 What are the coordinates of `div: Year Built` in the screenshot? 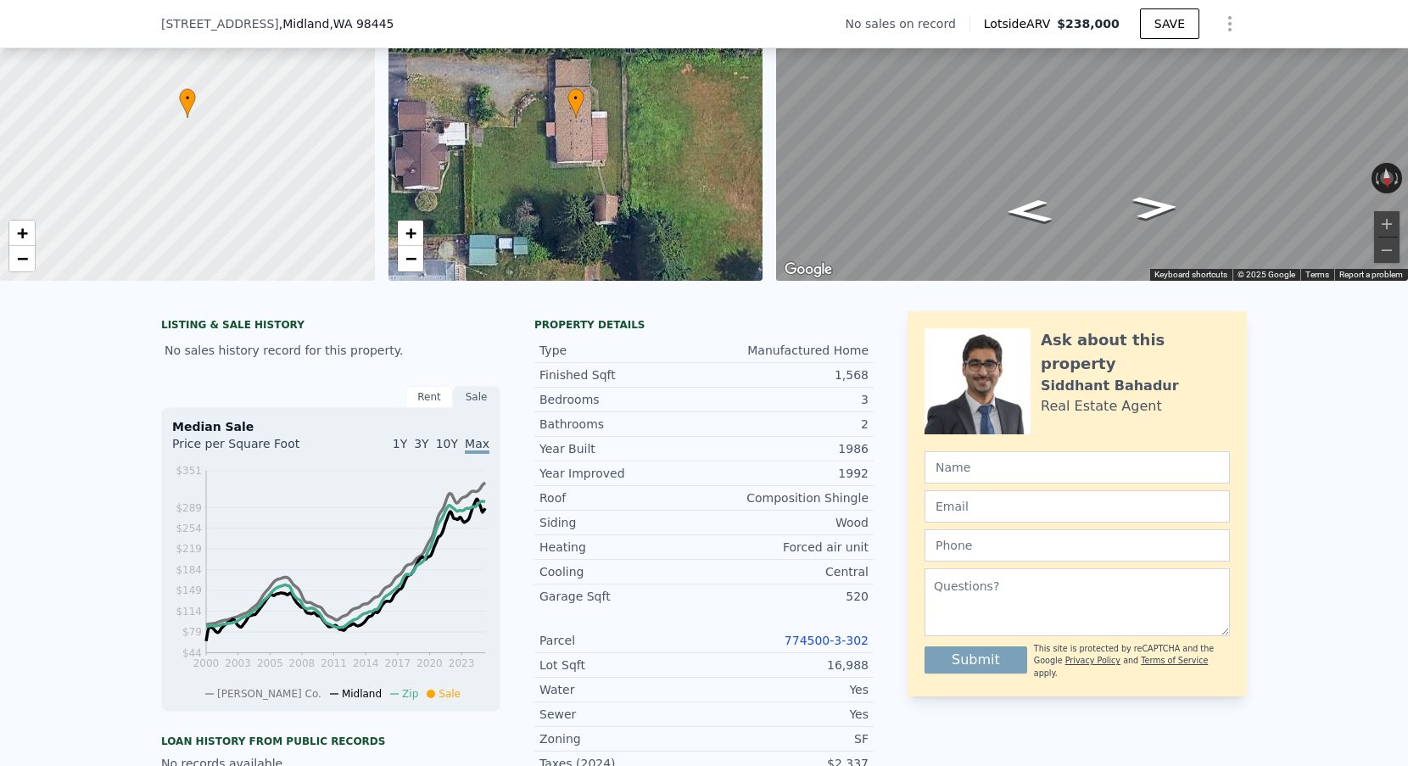 It's located at (622, 449).